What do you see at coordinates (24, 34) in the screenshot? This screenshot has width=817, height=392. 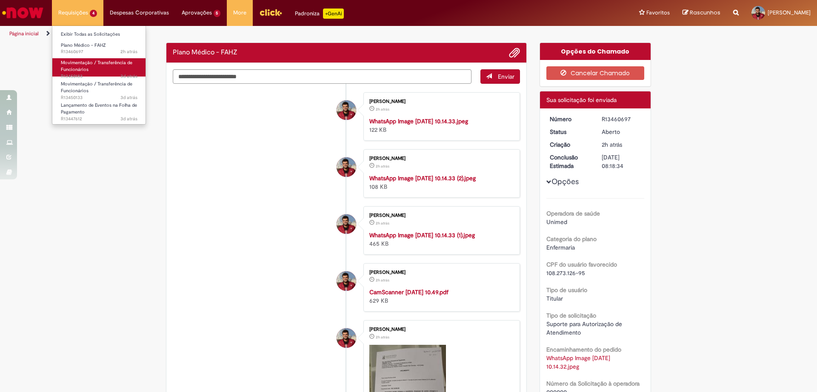 I see `a: Página inicial` at bounding box center [24, 34].